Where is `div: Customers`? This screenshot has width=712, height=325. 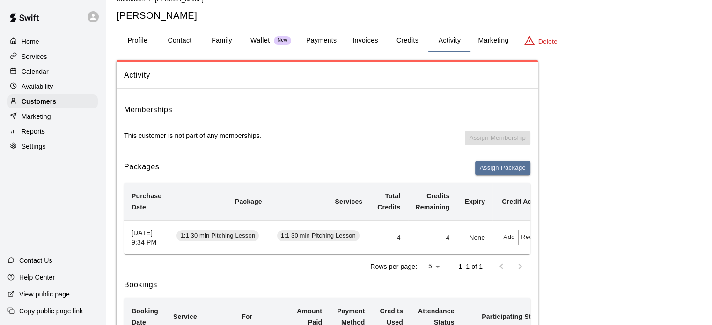 div: Customers is located at coordinates (52, 102).